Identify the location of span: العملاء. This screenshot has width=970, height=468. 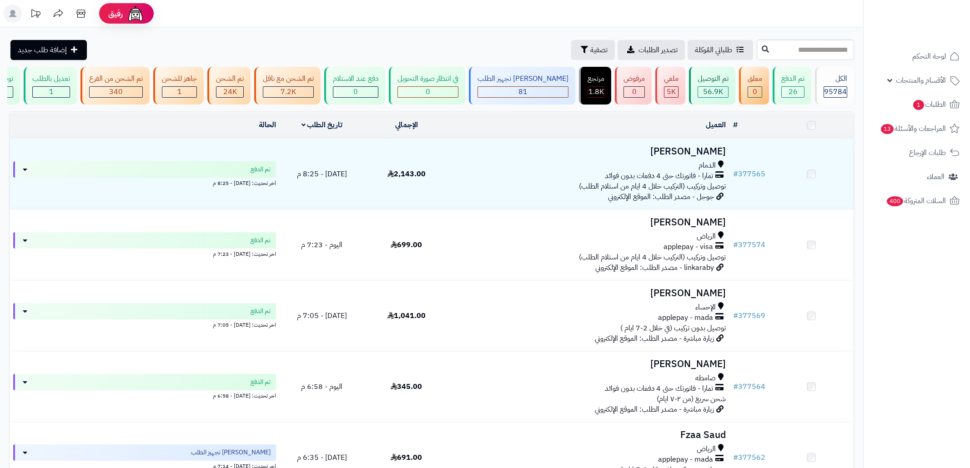
(935, 177).